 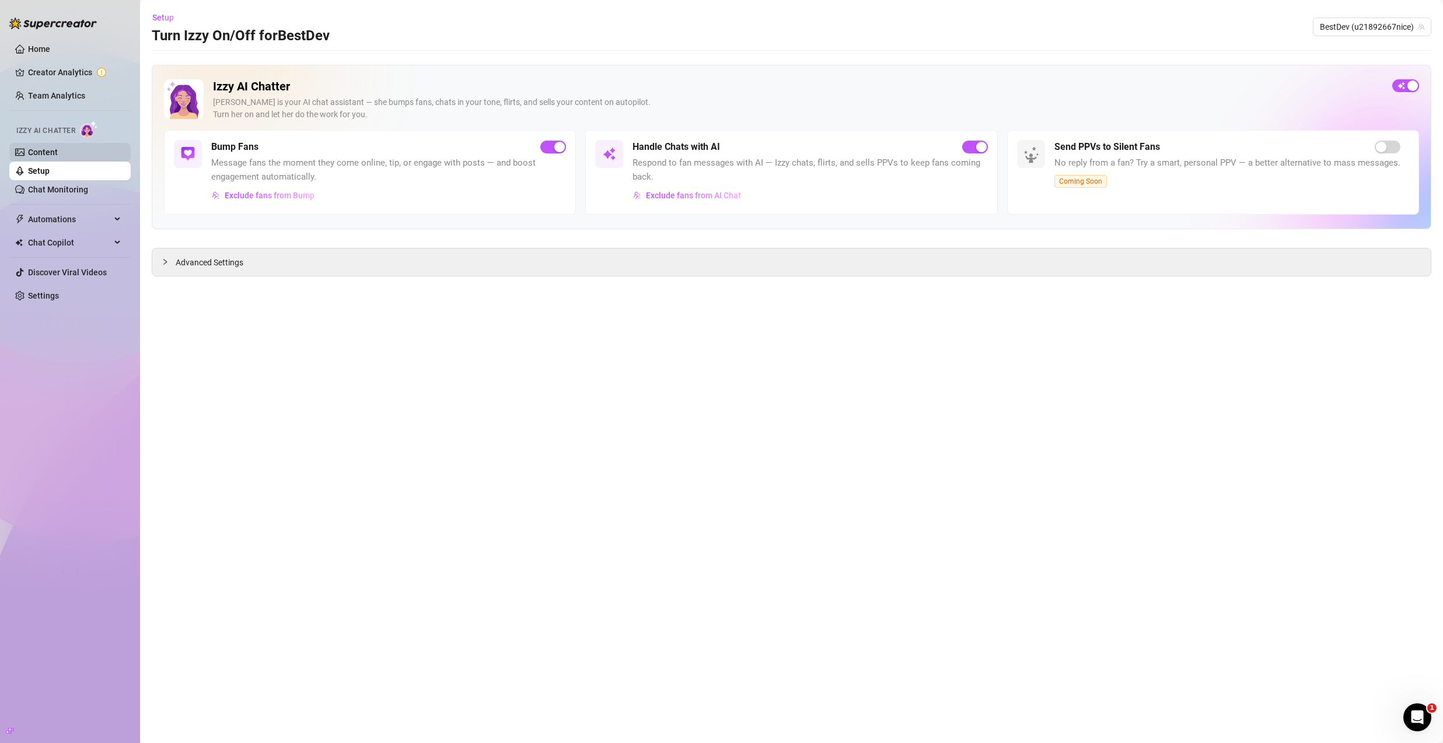 I want to click on span: thunderbolt, so click(x=20, y=219).